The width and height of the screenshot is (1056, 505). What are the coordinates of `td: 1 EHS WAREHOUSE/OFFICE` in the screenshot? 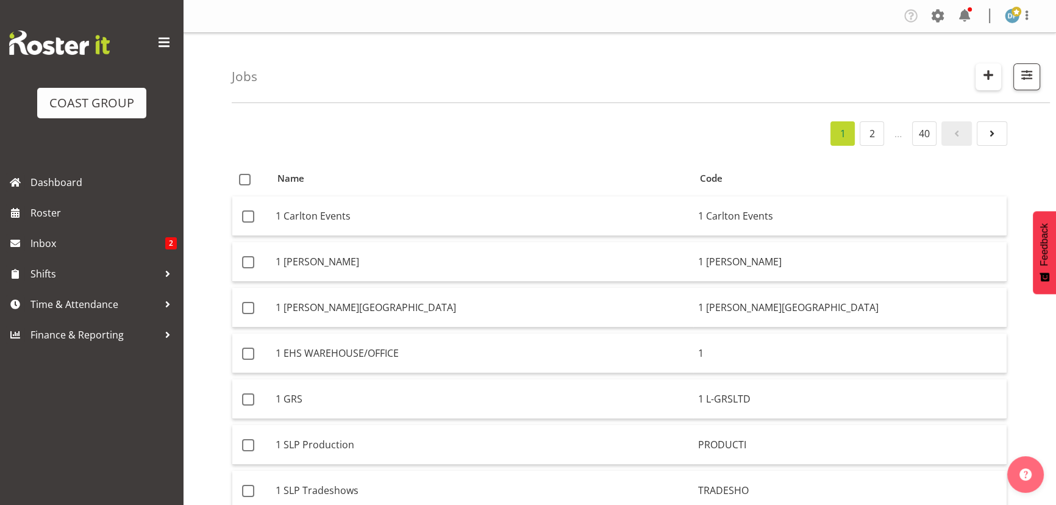 It's located at (482, 353).